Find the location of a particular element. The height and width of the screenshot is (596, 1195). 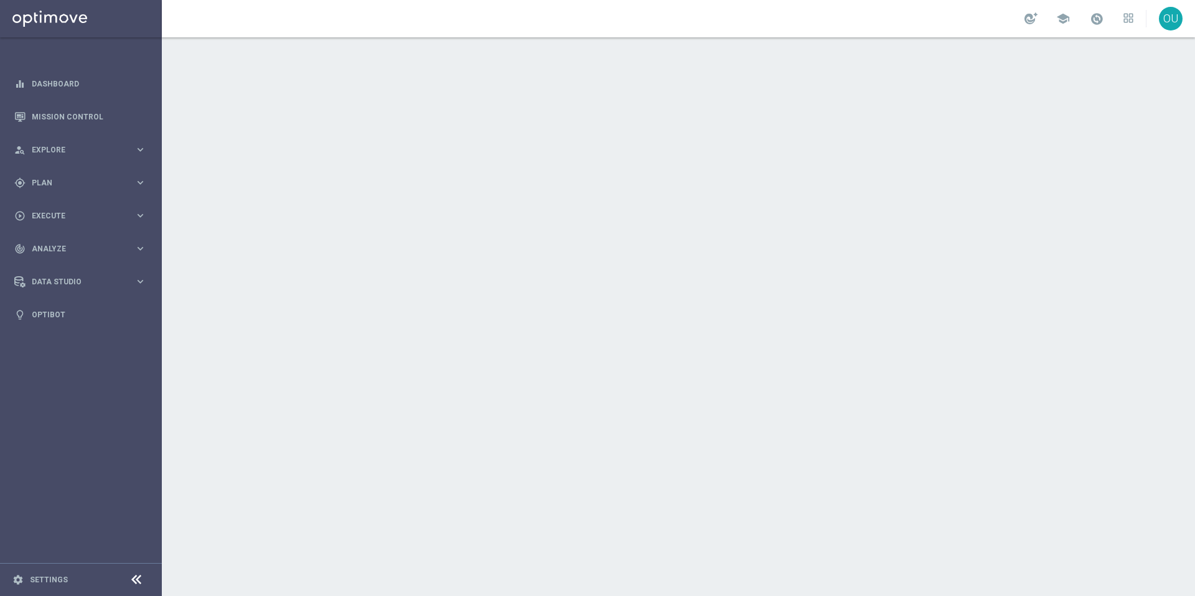

span: school is located at coordinates (1063, 19).